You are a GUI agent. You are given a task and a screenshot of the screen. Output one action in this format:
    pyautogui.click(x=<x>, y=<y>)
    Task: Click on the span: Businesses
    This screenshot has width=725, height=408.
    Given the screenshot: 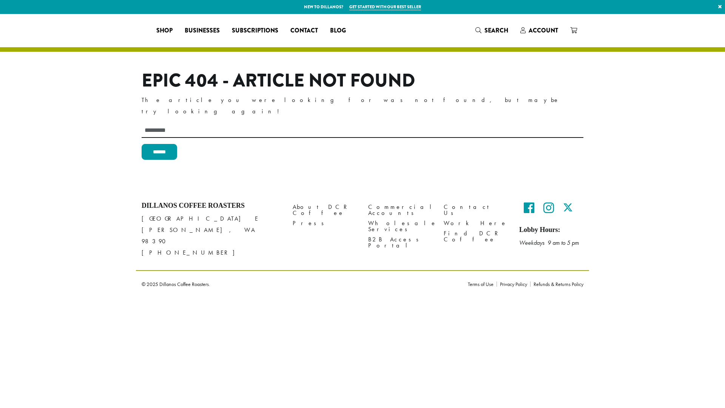 What is the action you would take?
    pyautogui.click(x=202, y=31)
    